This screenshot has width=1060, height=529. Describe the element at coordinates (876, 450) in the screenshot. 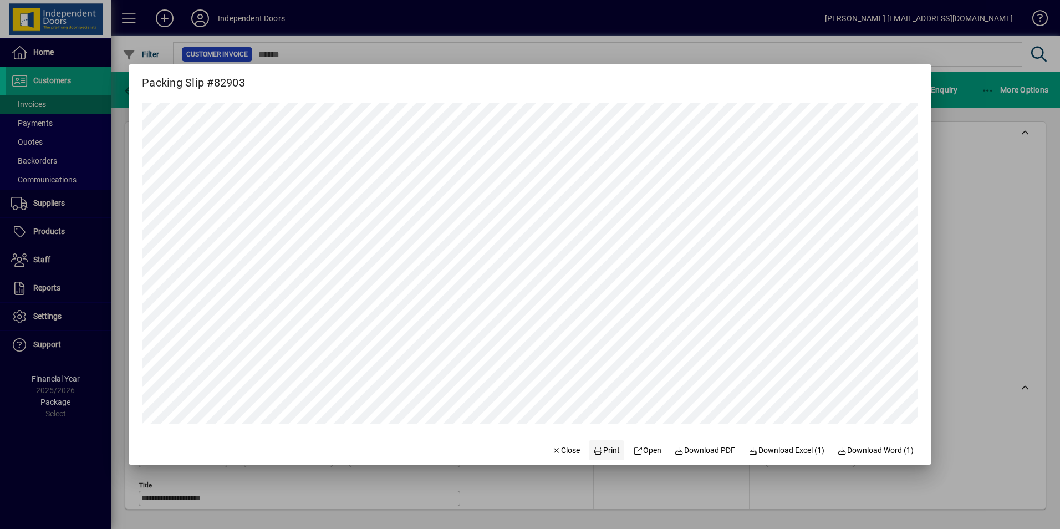

I see `span: Download Word (1)` at that location.